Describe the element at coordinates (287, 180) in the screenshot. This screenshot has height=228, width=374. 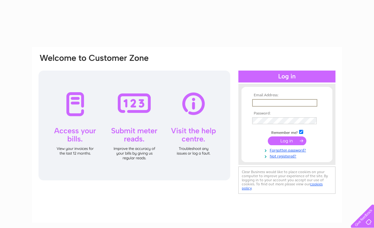
I see `div: Clear Business would like to place cookies on your computer to improve your experience of the sit...` at that location.